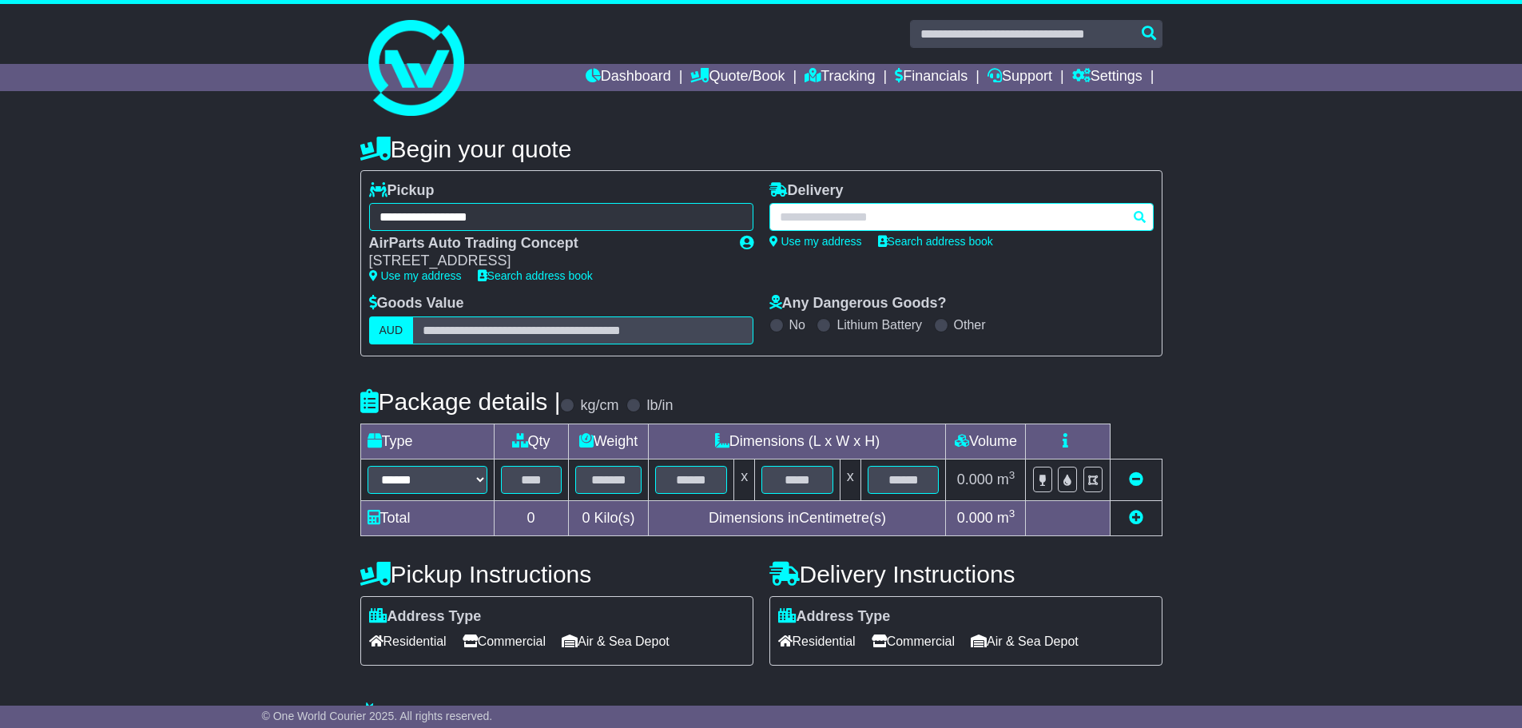 The image size is (1522, 728). What do you see at coordinates (761, 714) in the screenshot?
I see `h4: Warranty & Insurance` at bounding box center [761, 714].